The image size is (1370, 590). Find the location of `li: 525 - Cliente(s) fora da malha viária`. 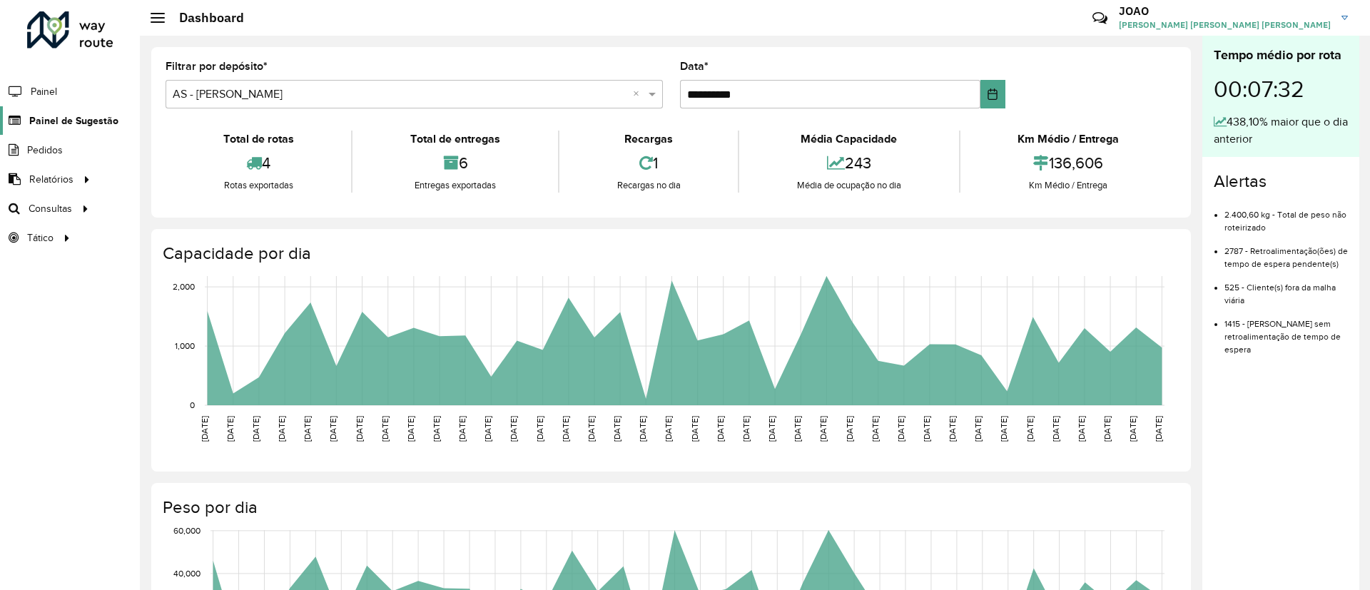

li: 525 - Cliente(s) fora da malha viária is located at coordinates (1286, 288).